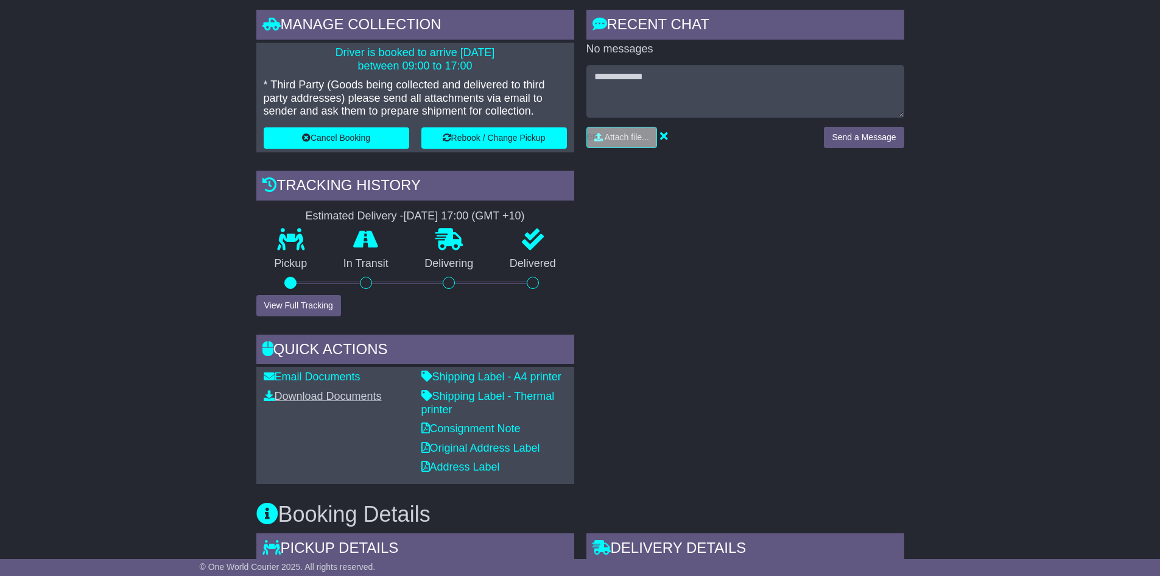 The image size is (1160, 576). Describe the element at coordinates (298, 305) in the screenshot. I see `button: View Full Tracking` at that location.